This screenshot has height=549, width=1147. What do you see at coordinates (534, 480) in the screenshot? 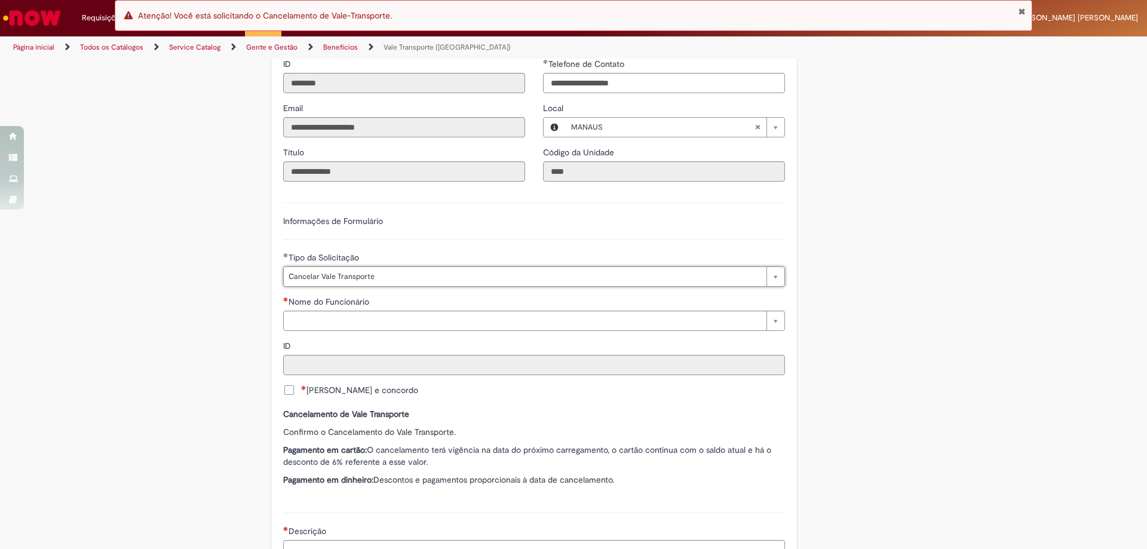
I see `p: Descontos e pagamentos proporcionais à data de cancelamento.` at bounding box center [534, 480].